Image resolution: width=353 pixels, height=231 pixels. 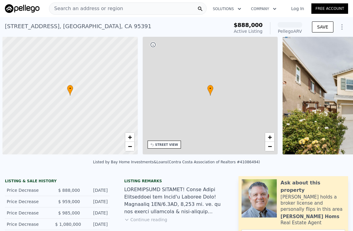 What do you see at coordinates (167, 145) in the screenshot?
I see `div: STREET VIEW` at bounding box center [167, 145].